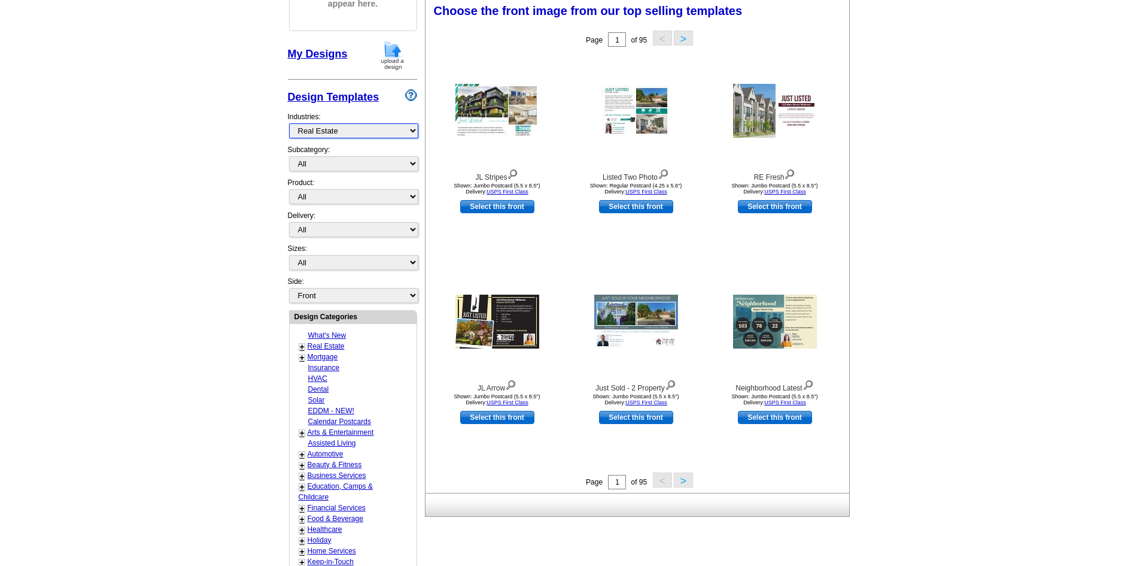 Image resolution: width=1140 pixels, height=566 pixels. I want to click on a: Healthcare, so click(325, 529).